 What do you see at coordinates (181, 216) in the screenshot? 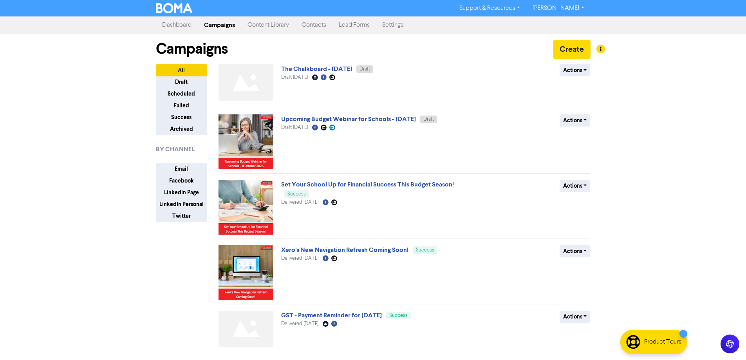
I see `button: Twitter` at bounding box center [181, 216].